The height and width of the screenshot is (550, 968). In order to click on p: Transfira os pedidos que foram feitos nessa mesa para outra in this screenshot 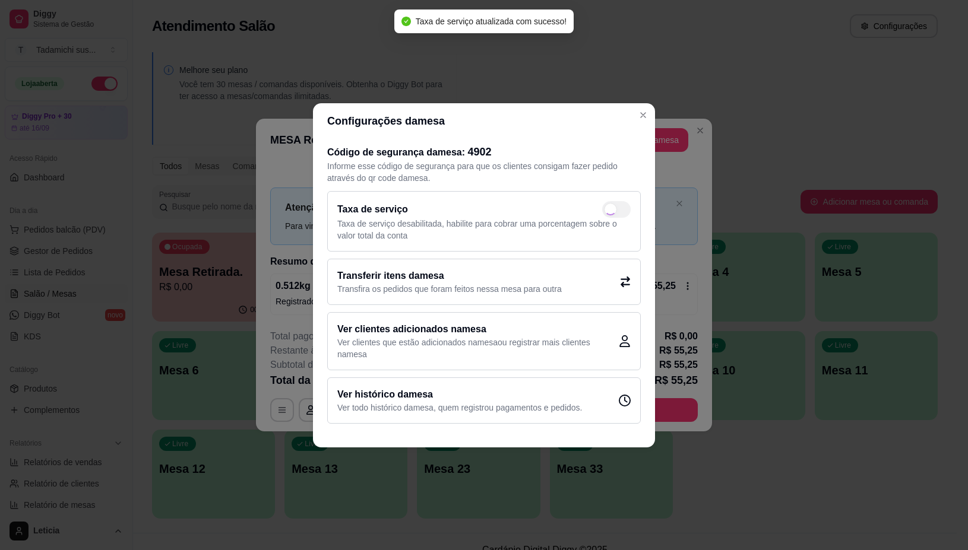, I will do `click(449, 289)`.